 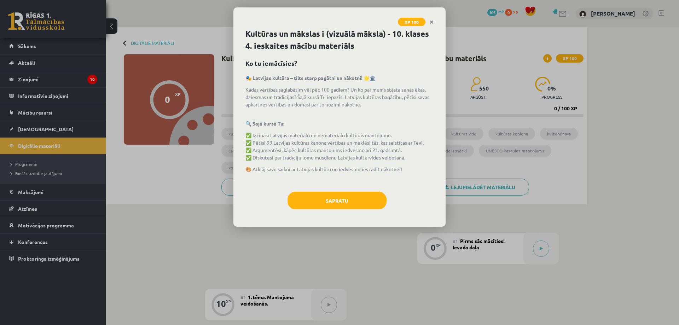 What do you see at coordinates (339, 40) in the screenshot?
I see `h1: Kultūras un mākslas i (vizuālā māksla) - 10. klases 4. ieskaites mācību materiāls` at bounding box center [339, 40].